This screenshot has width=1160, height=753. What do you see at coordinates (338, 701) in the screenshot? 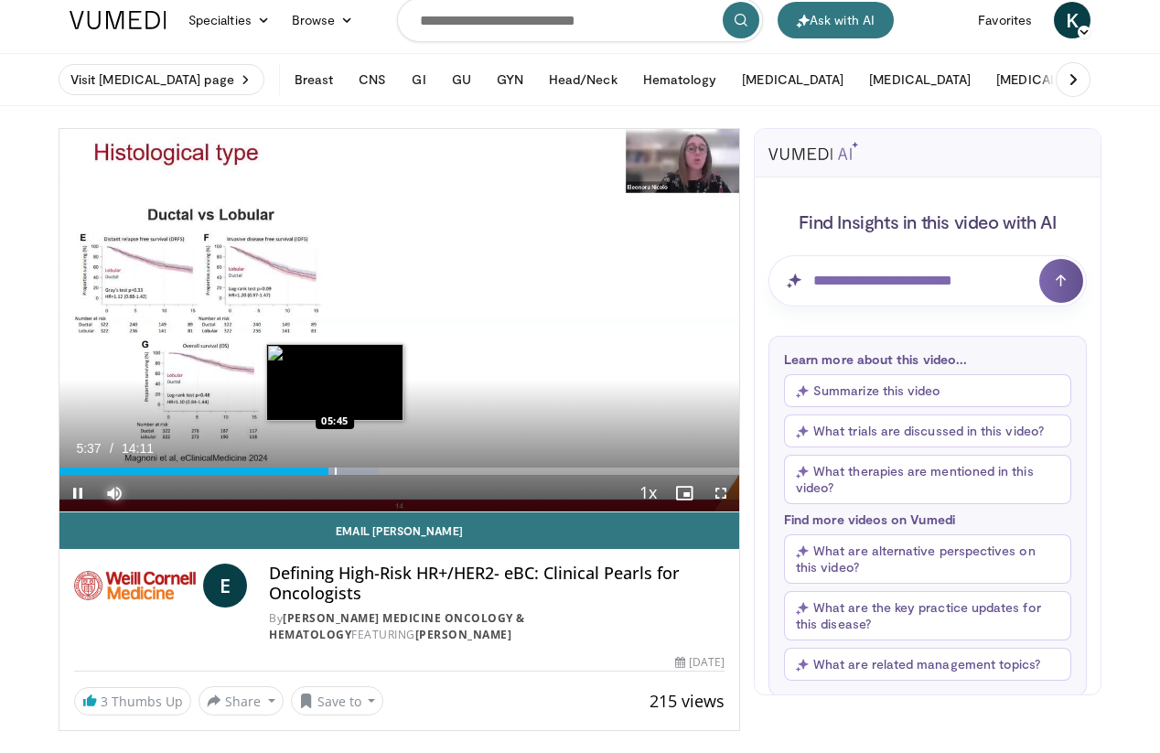
I see `button: Save to` at bounding box center [338, 701].